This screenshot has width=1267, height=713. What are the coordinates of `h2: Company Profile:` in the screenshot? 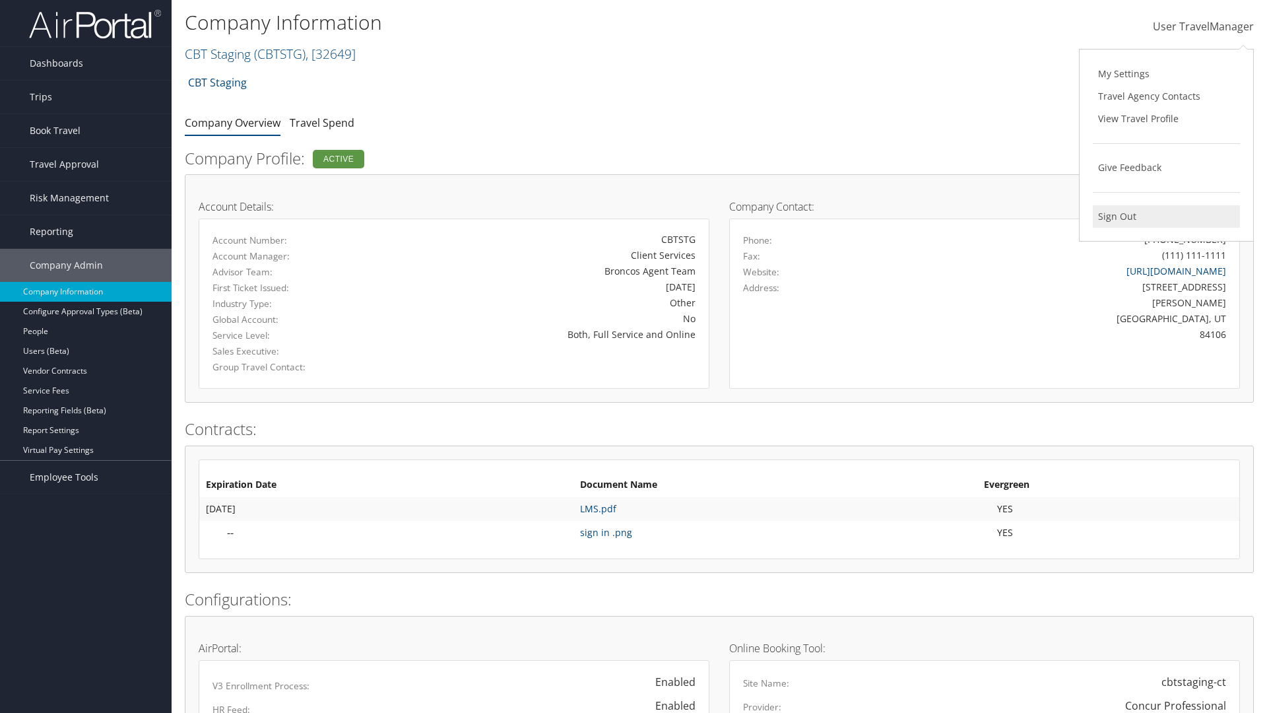 It's located at (538, 158).